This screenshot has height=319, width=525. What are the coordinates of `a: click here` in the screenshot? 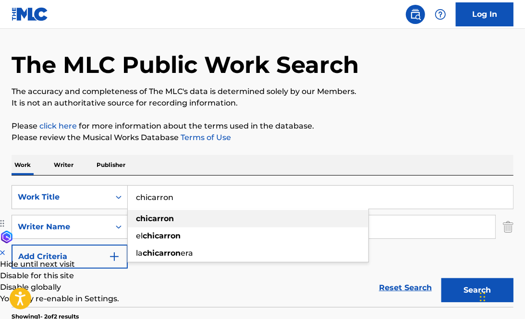 It's located at (58, 126).